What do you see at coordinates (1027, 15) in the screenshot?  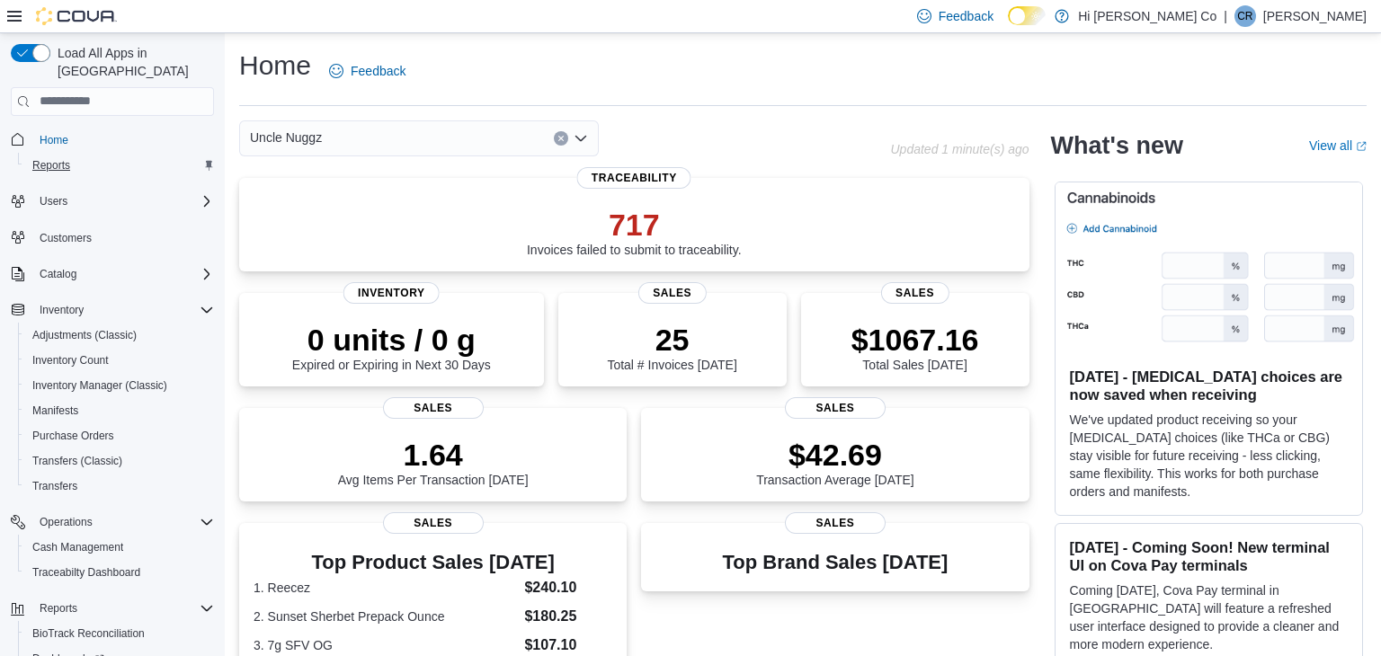 I see `input: Dark Mode` at bounding box center [1027, 15].